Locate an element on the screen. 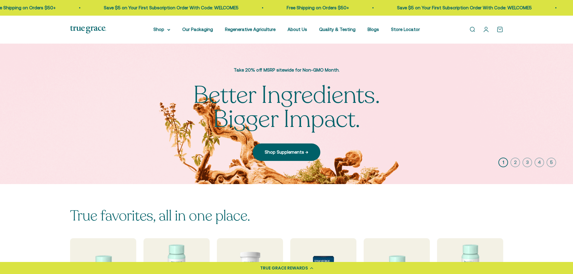 Image resolution: width=573 pixels, height=274 pixels. a: Regenerative Agriculture is located at coordinates (250, 29).